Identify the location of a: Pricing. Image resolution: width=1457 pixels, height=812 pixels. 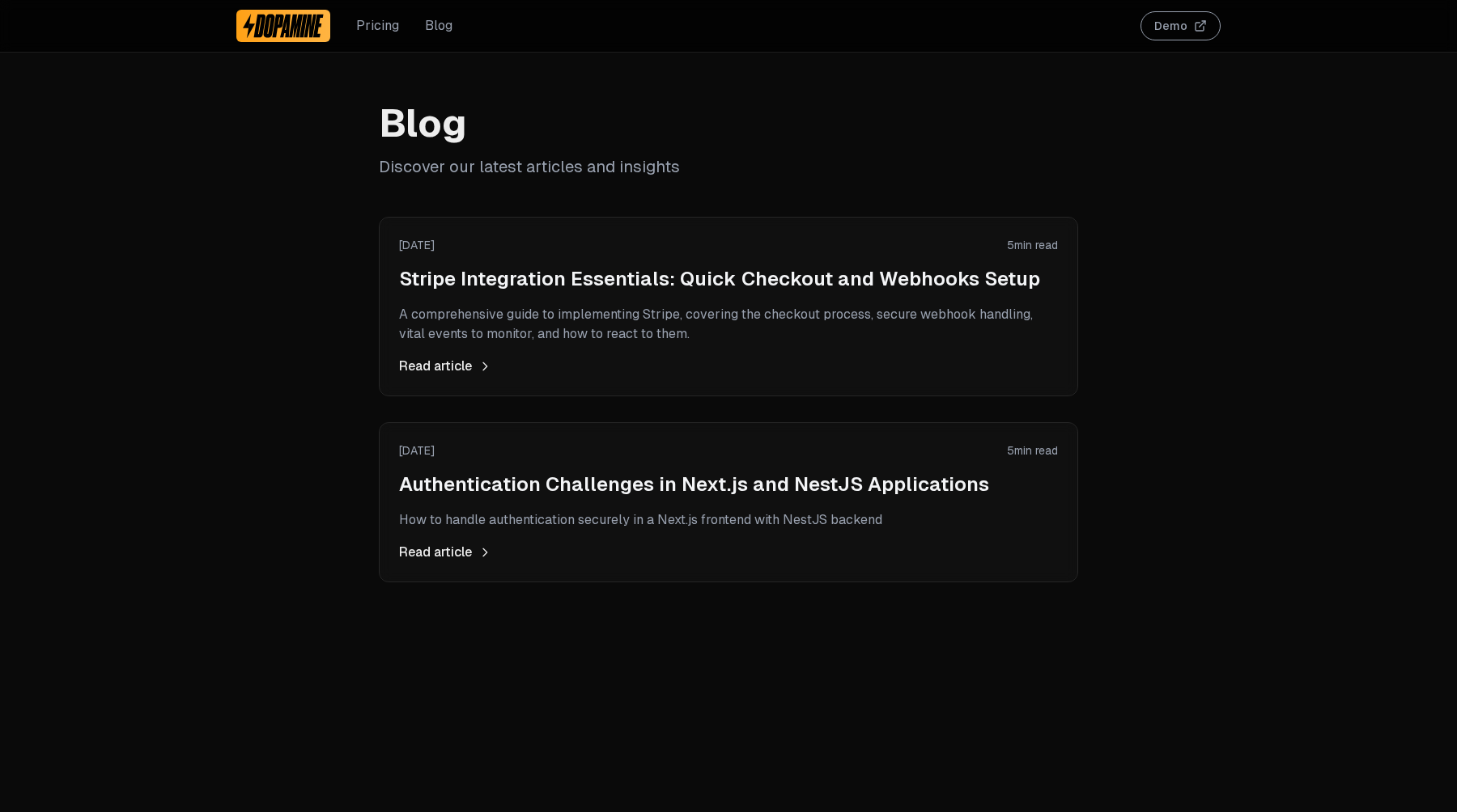
(377, 26).